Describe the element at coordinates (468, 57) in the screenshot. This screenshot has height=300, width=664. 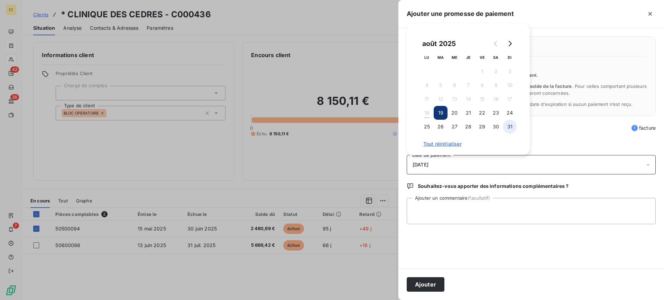
I see `th: jeudi` at that location.